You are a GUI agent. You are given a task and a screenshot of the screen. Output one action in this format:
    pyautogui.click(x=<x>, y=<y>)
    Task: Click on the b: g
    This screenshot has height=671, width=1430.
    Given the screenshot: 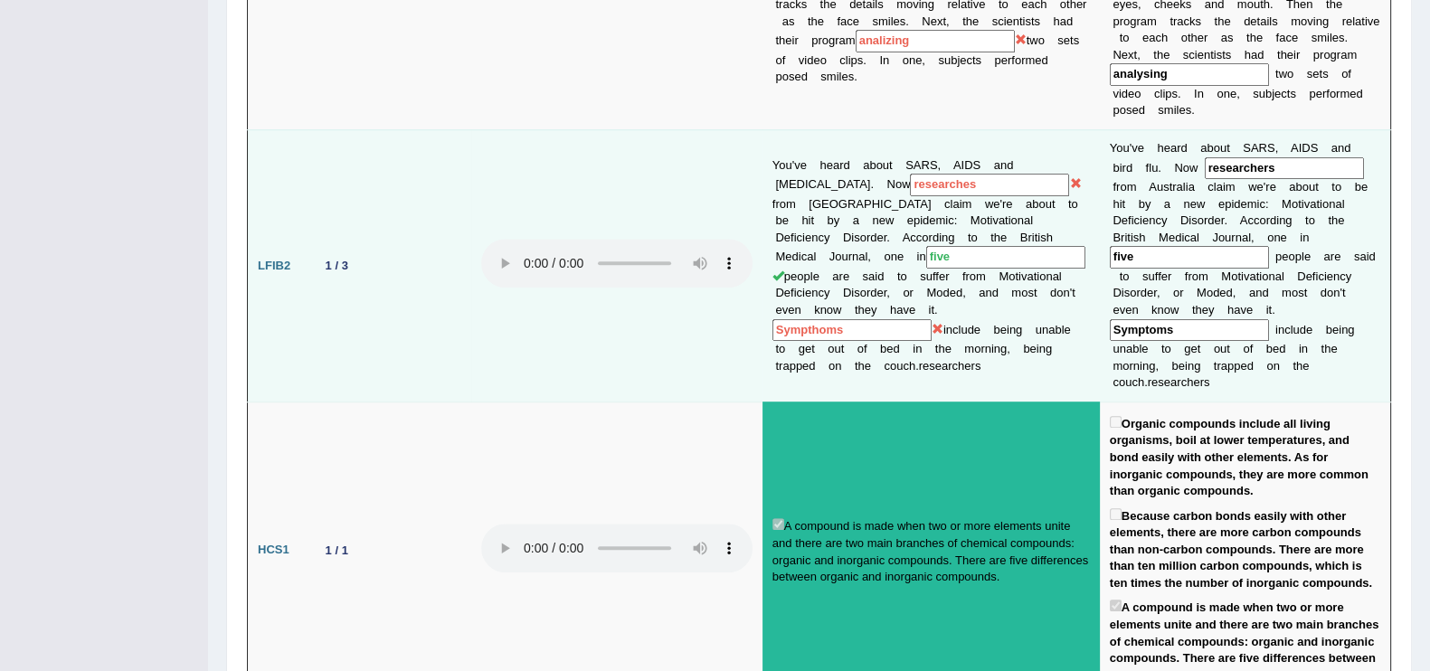 What is the action you would take?
    pyautogui.click(x=1132, y=21)
    